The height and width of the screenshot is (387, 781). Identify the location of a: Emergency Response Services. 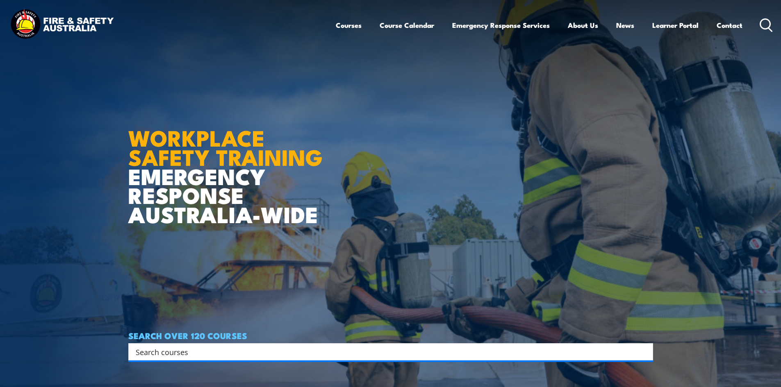
(501, 25).